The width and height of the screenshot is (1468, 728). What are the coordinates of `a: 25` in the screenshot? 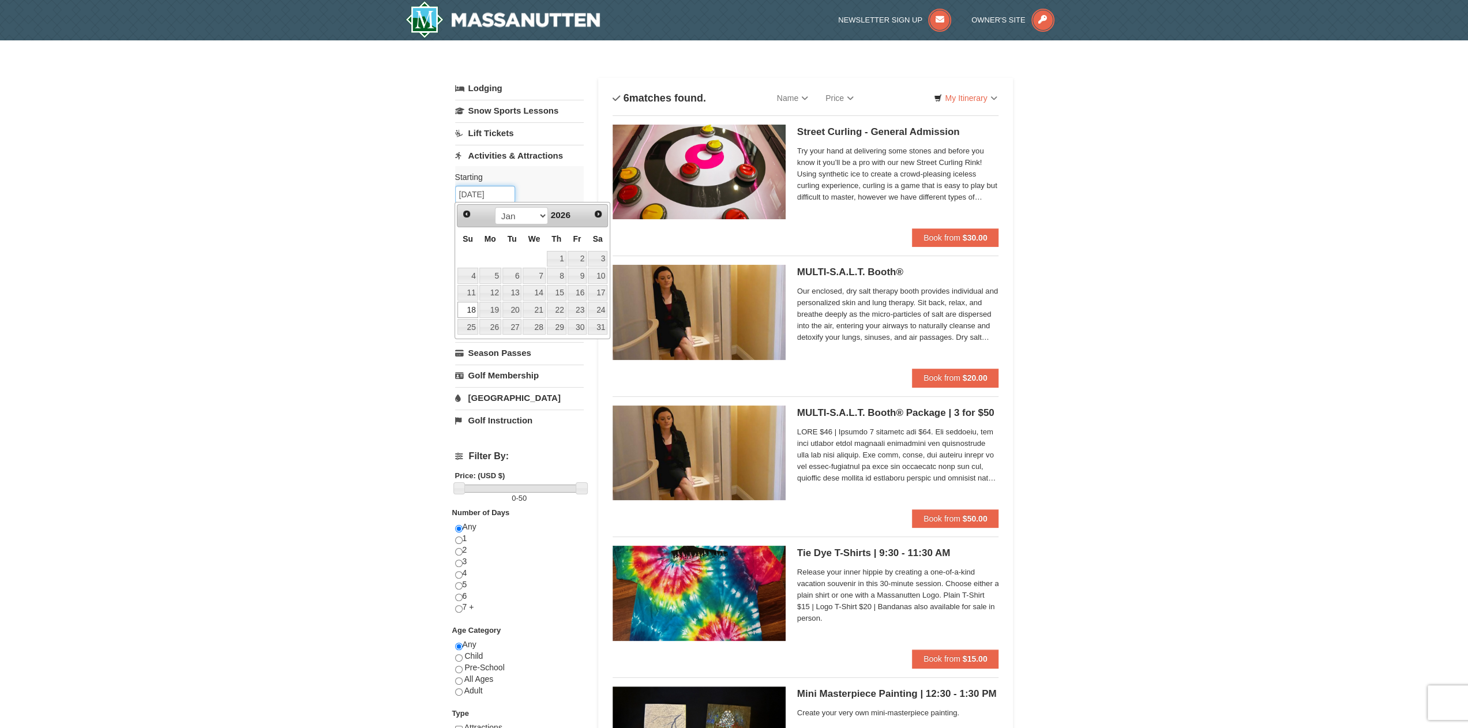 It's located at (467, 327).